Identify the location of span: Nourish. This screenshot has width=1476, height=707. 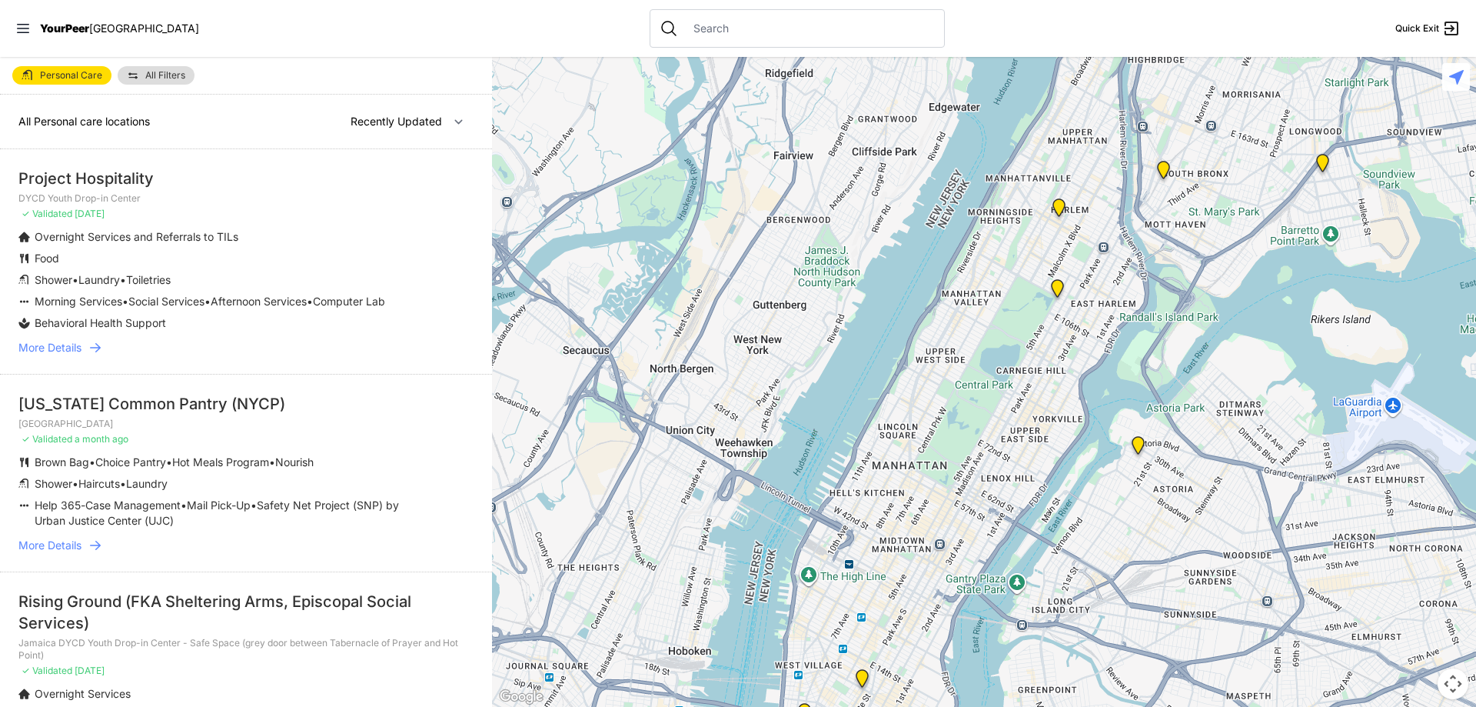
(295, 461).